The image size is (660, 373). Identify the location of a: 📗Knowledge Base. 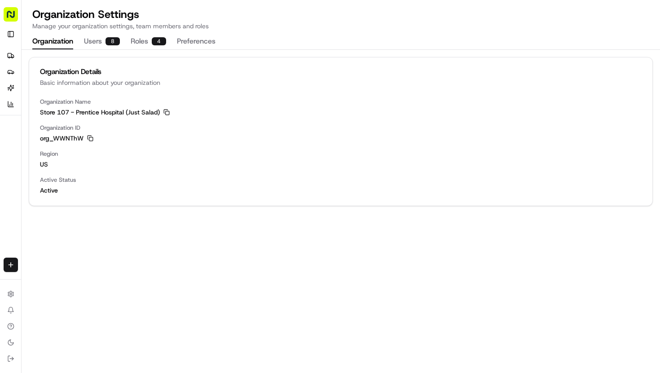
(39, 135).